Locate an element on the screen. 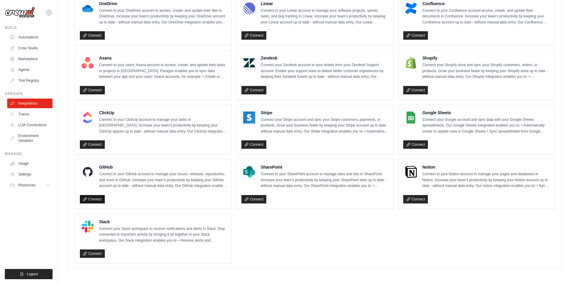 This screenshot has height=284, width=572. span: Resources is located at coordinates (27, 185).